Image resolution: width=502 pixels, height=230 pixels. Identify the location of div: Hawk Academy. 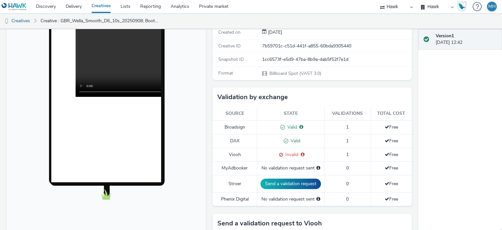
(462, 7).